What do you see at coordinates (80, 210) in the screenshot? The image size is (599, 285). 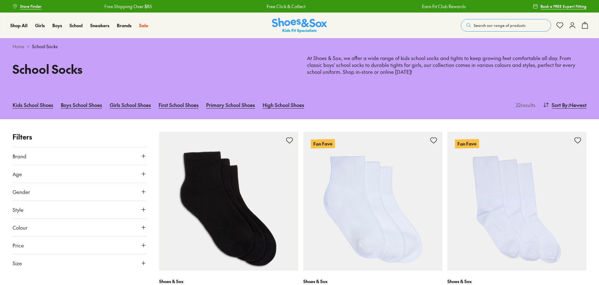 I see `button: Style` at bounding box center [80, 210].